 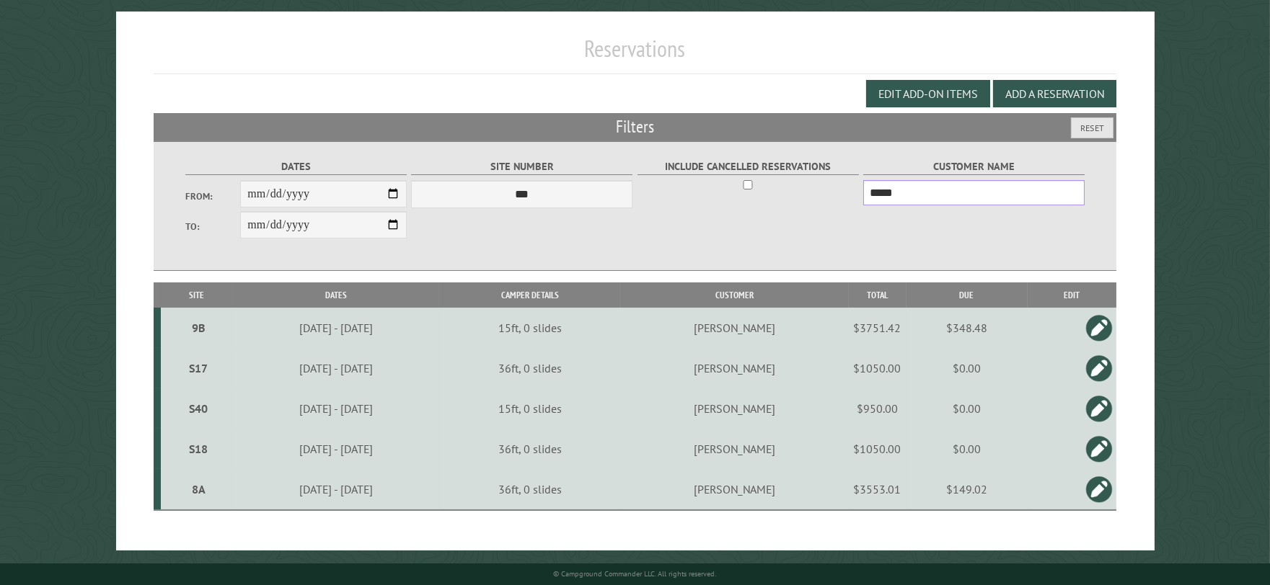 I want to click on h1: Reservations, so click(x=635, y=54).